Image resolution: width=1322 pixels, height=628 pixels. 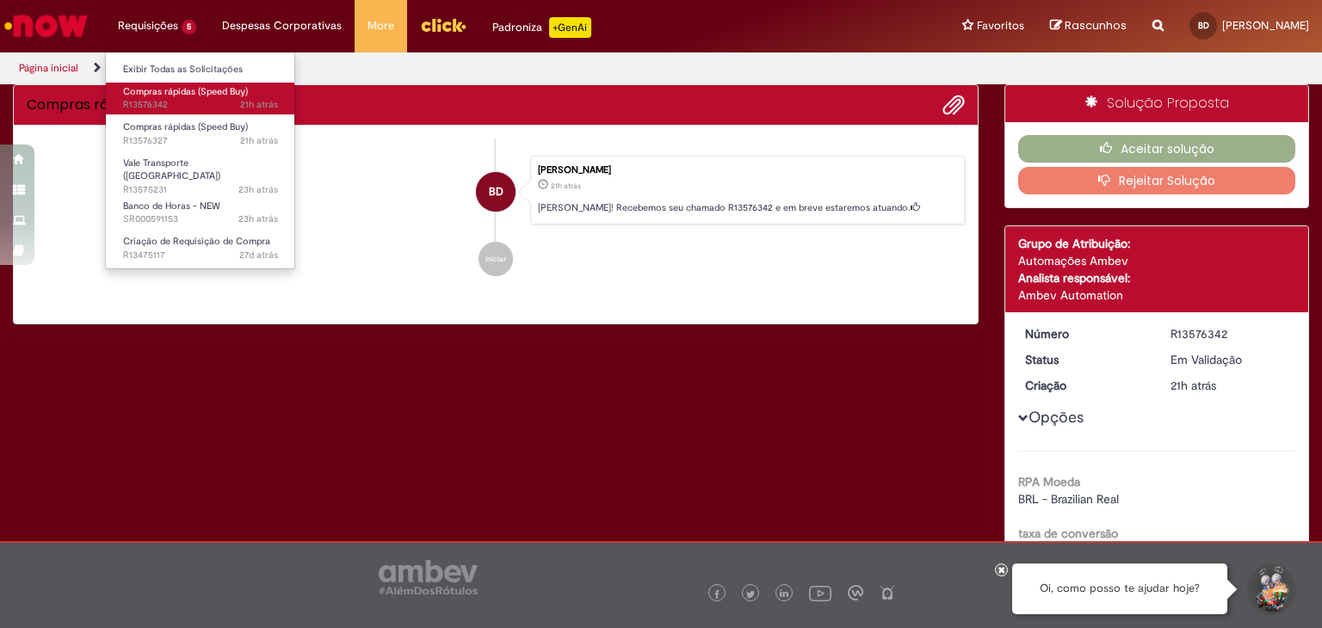 What do you see at coordinates (258, 255) in the screenshot?
I see `span: 27d atrás` at bounding box center [258, 255].